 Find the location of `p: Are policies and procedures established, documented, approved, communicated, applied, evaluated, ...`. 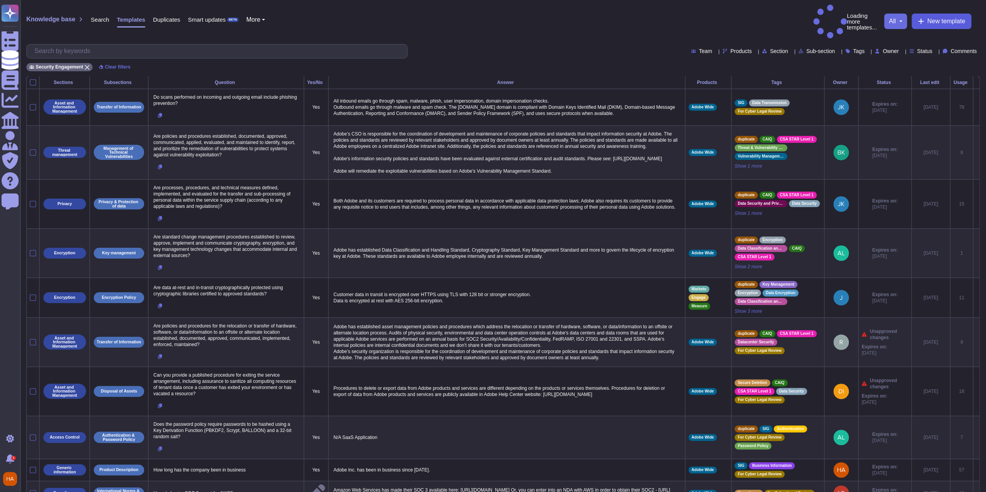

p: Are policies and procedures established, documented, approved, communicated, applied, evaluated, ... is located at coordinates (226, 146).